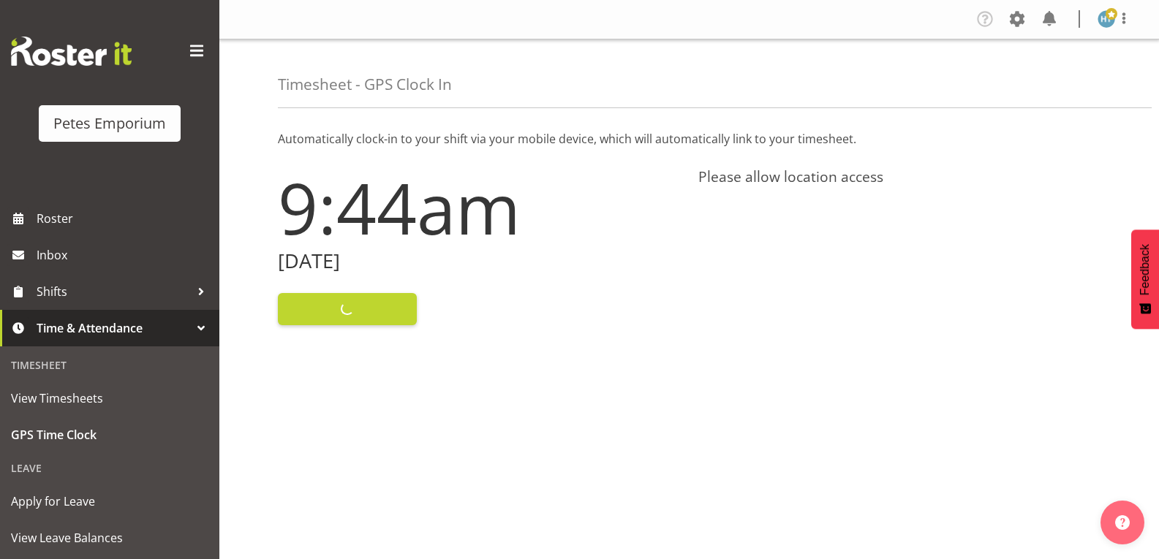  I want to click on span: Inbox, so click(124, 255).